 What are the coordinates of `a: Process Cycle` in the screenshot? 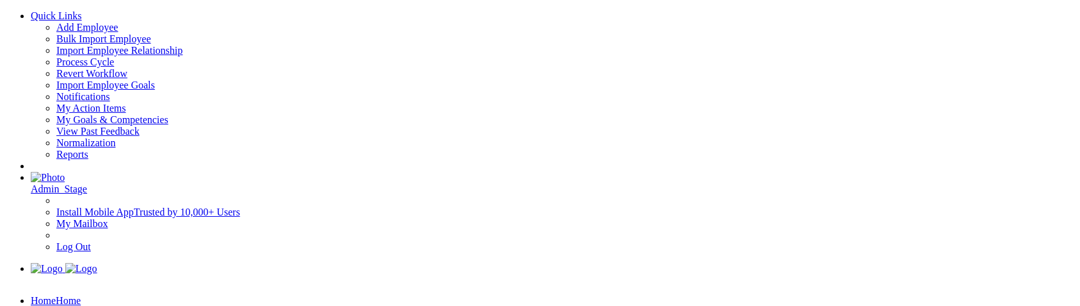 It's located at (85, 61).